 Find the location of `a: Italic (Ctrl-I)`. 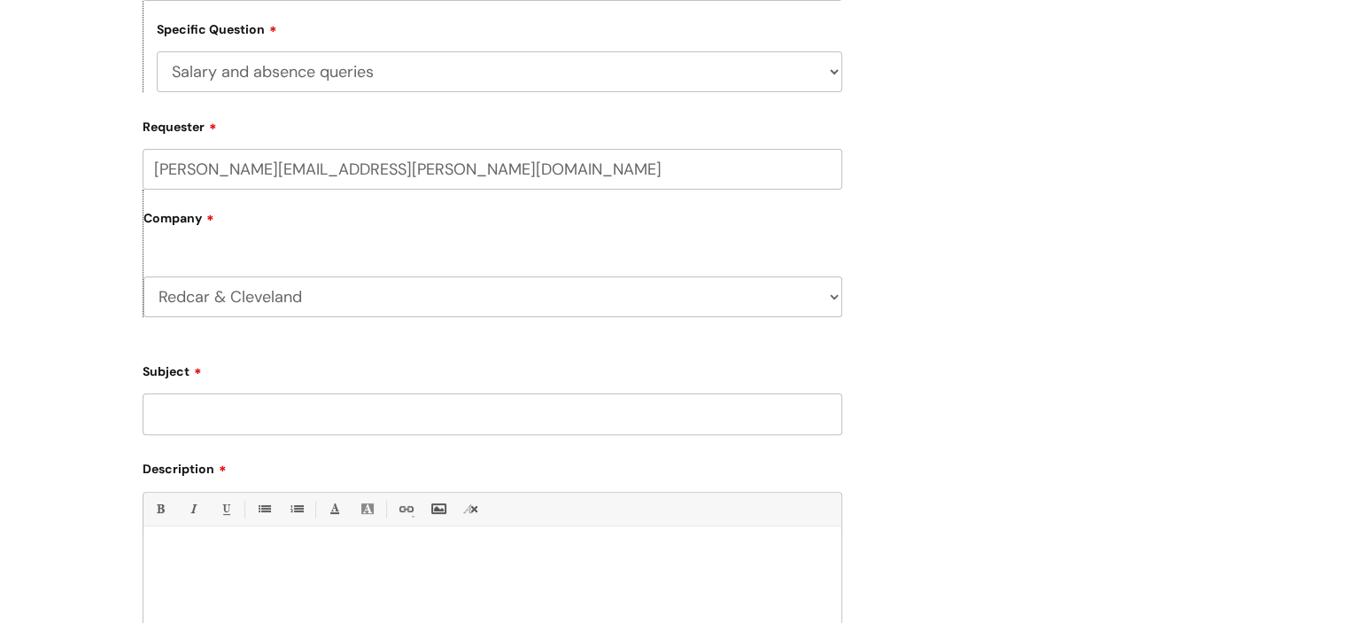

a: Italic (Ctrl-I) is located at coordinates (192, 508).